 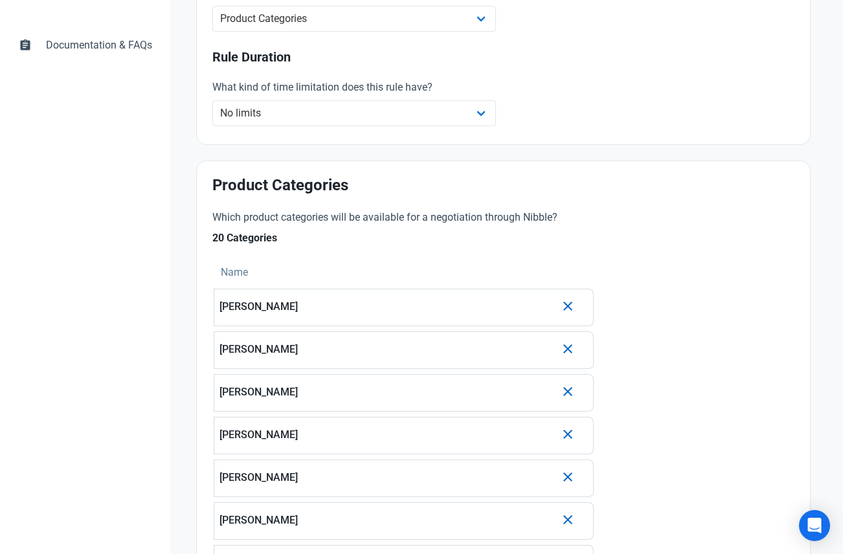 What do you see at coordinates (503, 185) in the screenshot?
I see `h2: Product Categories` at bounding box center [503, 185].